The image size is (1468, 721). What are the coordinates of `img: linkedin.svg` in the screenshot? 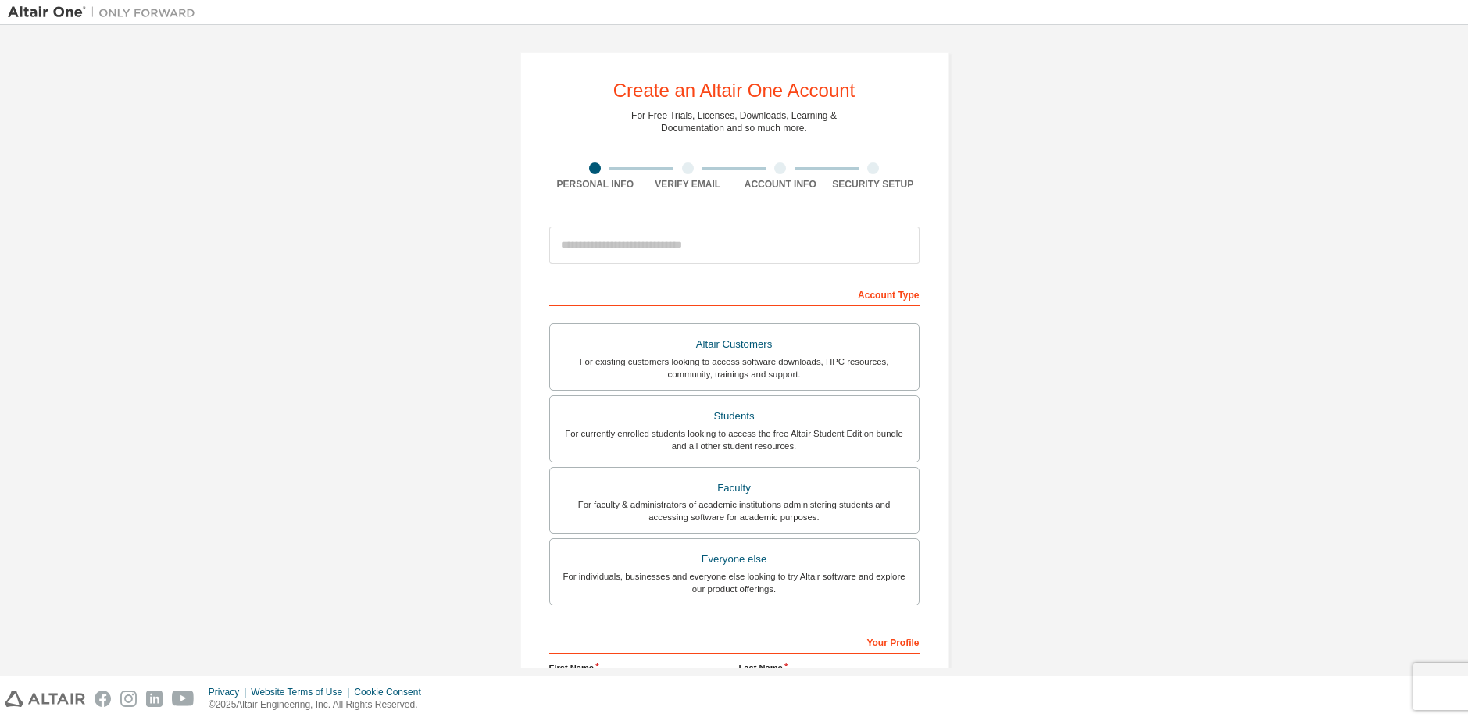 It's located at (154, 698).